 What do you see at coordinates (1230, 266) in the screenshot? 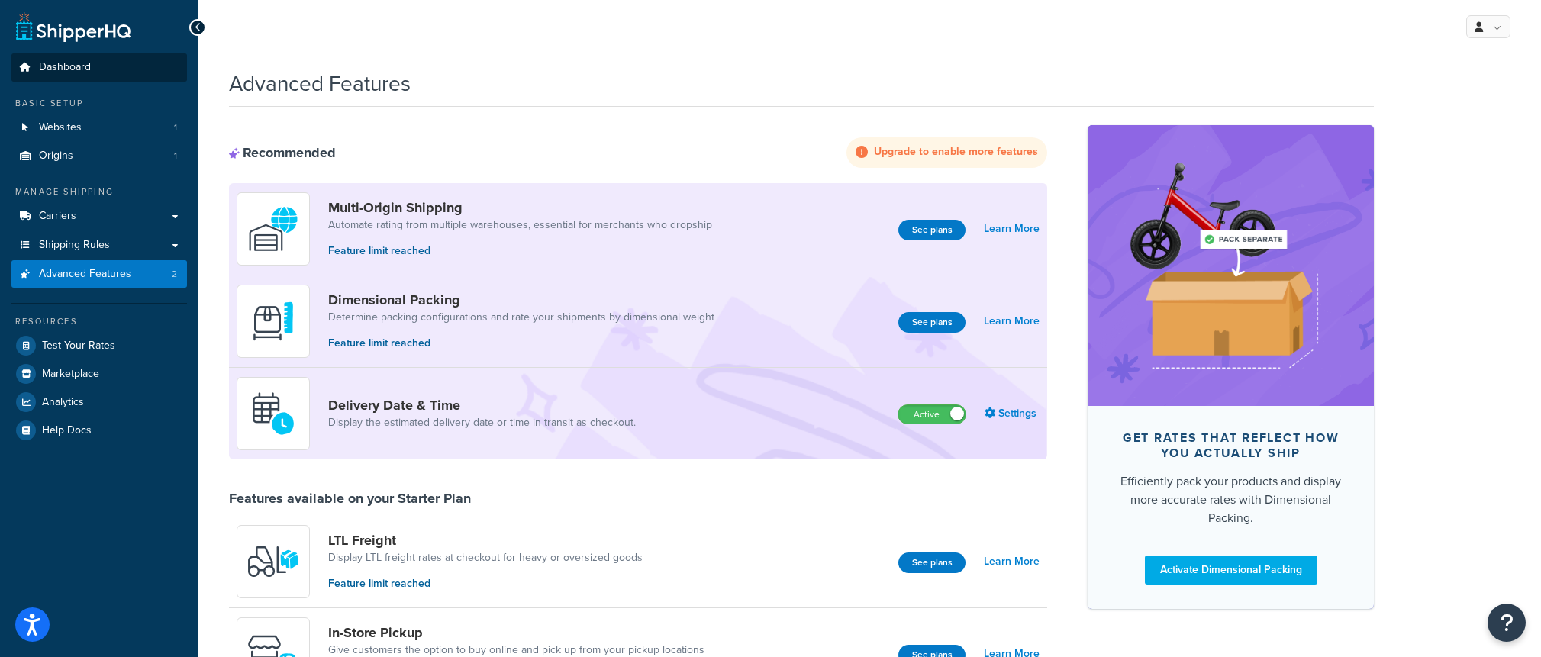
I see `img: feature-image-dim-d40ad3071a2b3c8e08177464837368e35600d3c5e73b18a22c1e4bb210dc32ac.png` at bounding box center [1230, 266].